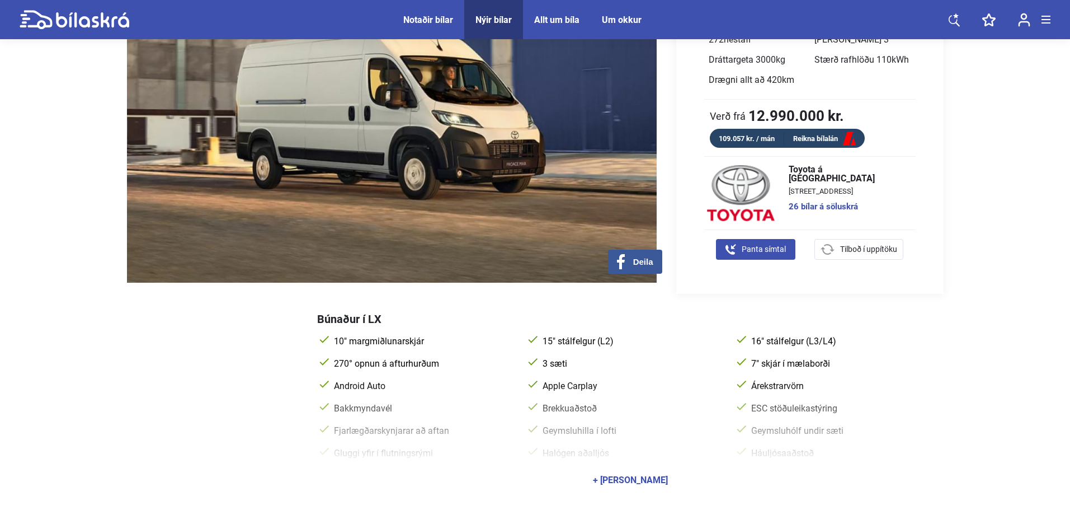 The height and width of the screenshot is (510, 1070). I want to click on div: Notaðir bílar, so click(428, 20).